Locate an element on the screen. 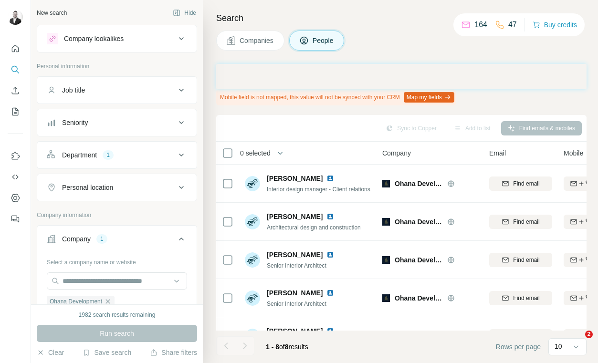 Image resolution: width=598 pixels, height=363 pixels. div: Job title is located at coordinates (73, 90).